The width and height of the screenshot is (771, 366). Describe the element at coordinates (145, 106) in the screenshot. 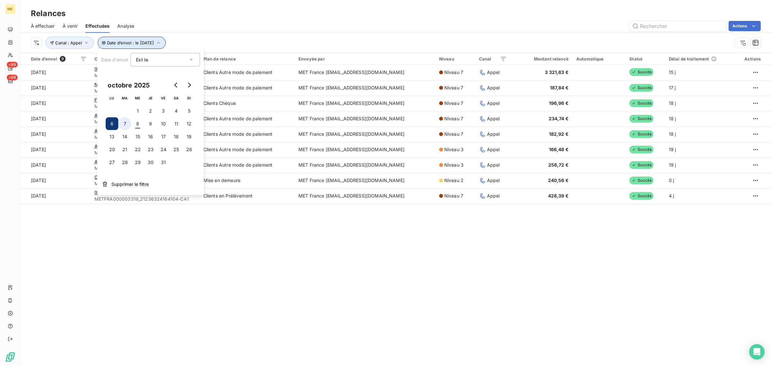

I see `span: METFRA000008325_02398697506740-CA1` at that location.